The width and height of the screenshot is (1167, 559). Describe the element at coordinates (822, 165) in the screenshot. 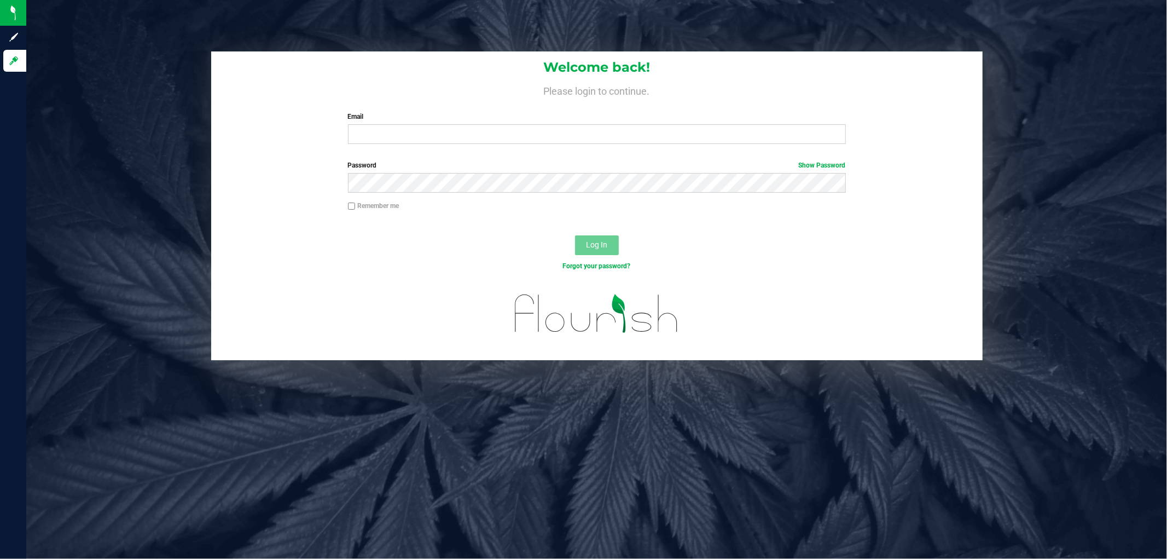

I see `a: Show Password` at that location.